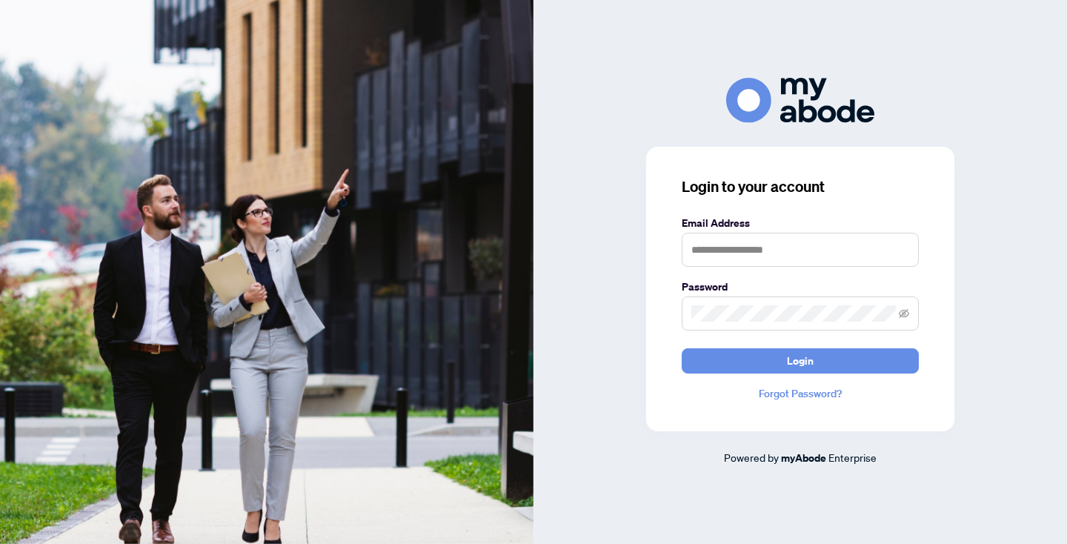 This screenshot has width=1067, height=544. Describe the element at coordinates (800, 361) in the screenshot. I see `span: Login` at that location.